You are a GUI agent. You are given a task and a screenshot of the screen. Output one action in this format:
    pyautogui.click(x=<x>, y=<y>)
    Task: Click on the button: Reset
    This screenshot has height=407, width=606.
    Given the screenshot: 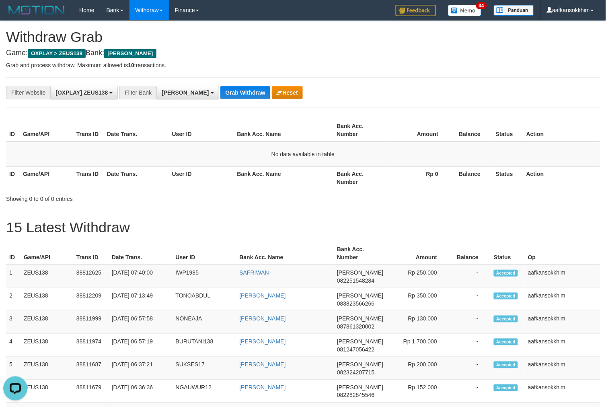 What is the action you would take?
    pyautogui.click(x=287, y=93)
    